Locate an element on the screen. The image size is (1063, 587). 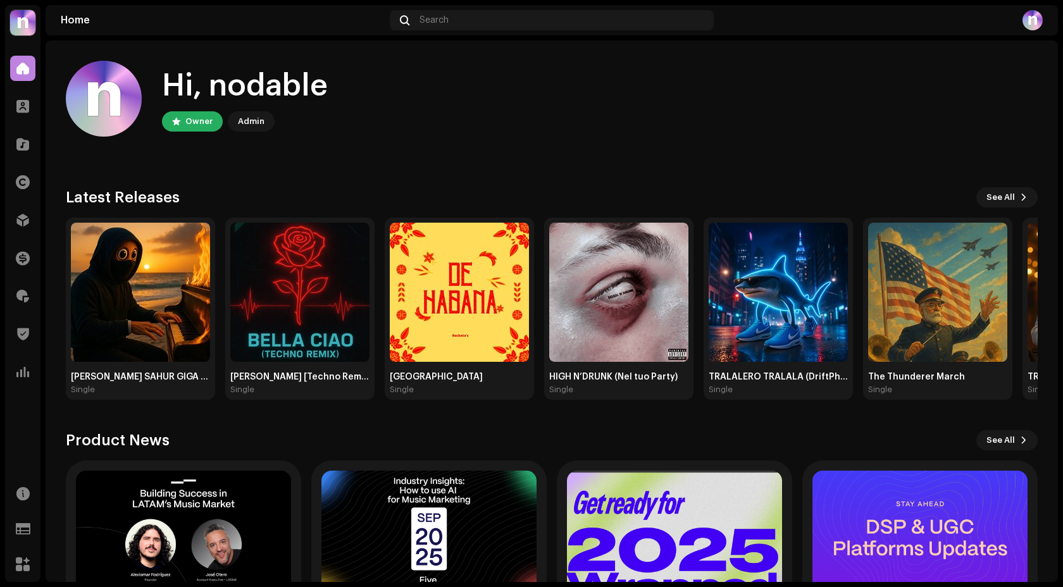
div: Hi, nodable is located at coordinates (245, 86).